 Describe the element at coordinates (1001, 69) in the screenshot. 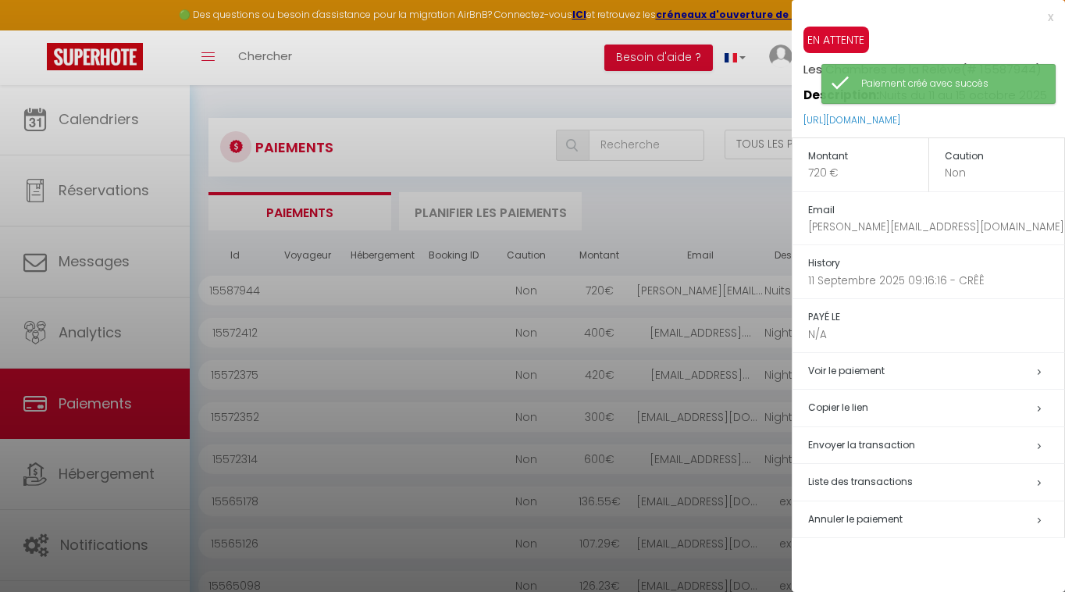

I see `span: (# 15587944)` at that location.